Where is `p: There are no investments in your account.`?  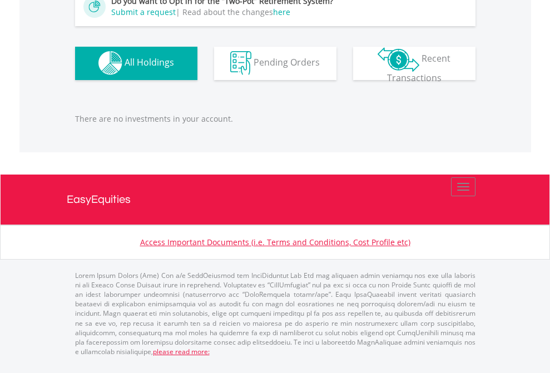
p: There are no investments in your account. is located at coordinates (275, 119).